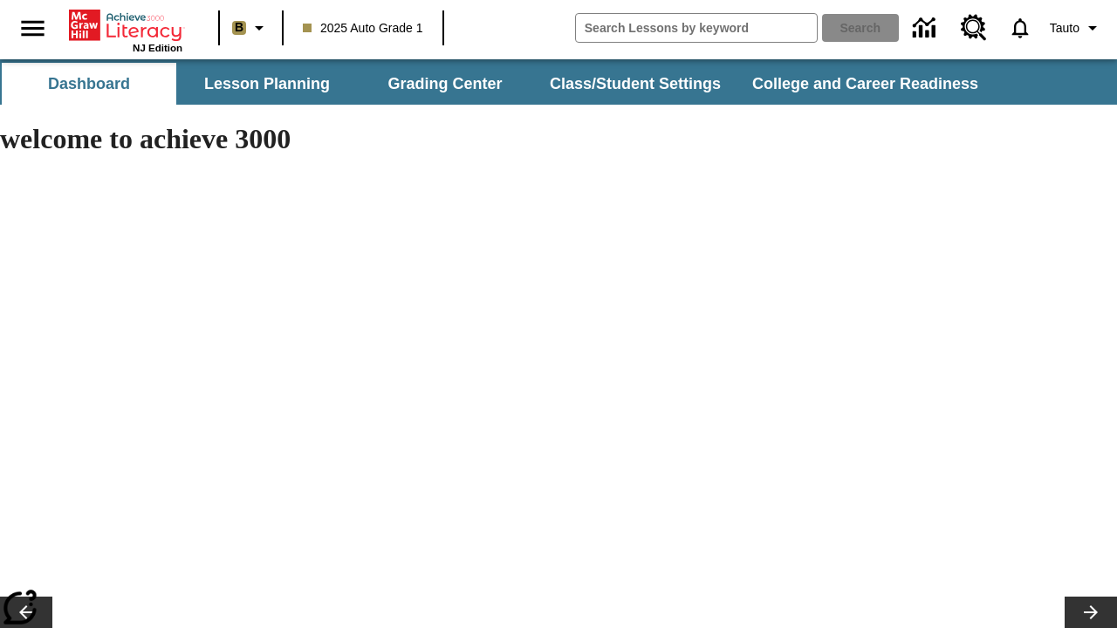 Image resolution: width=1117 pixels, height=628 pixels. I want to click on span: Tauto, so click(1065, 28).